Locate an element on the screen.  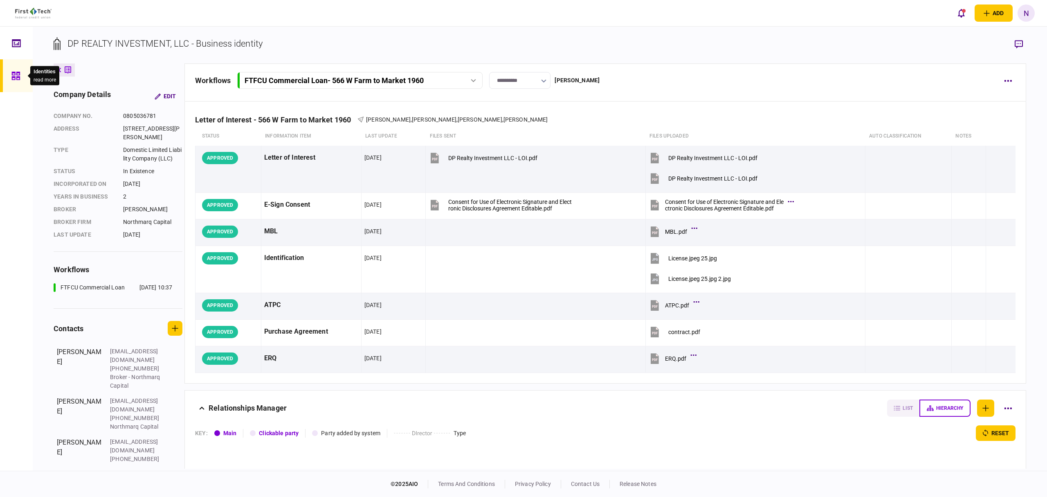
th: Information item is located at coordinates (311, 136).